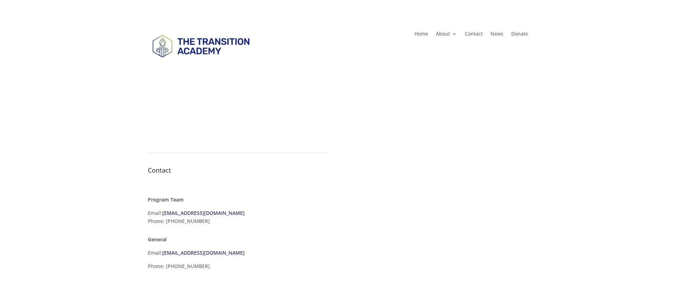  What do you see at coordinates (238, 255) in the screenshot?
I see `p: Email:` at bounding box center [238, 255].